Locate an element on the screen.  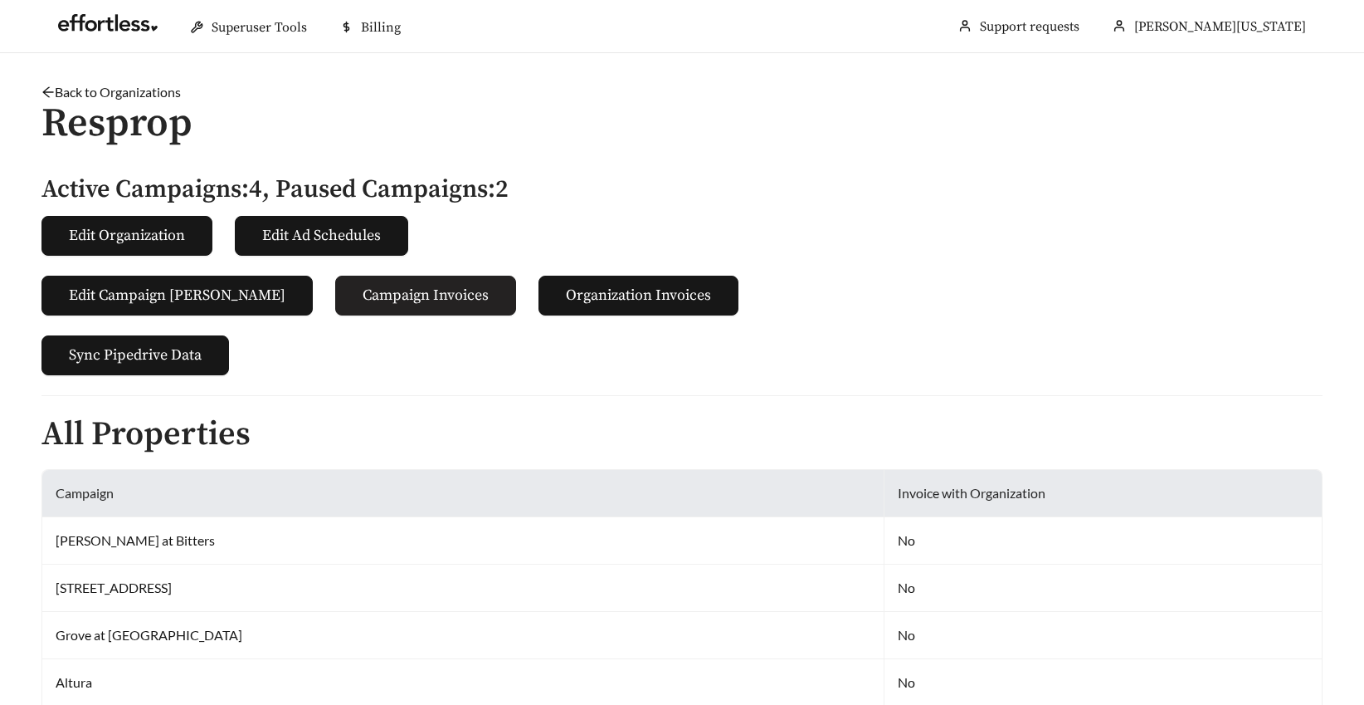
span: Campaign Invoices is located at coordinates (426, 295).